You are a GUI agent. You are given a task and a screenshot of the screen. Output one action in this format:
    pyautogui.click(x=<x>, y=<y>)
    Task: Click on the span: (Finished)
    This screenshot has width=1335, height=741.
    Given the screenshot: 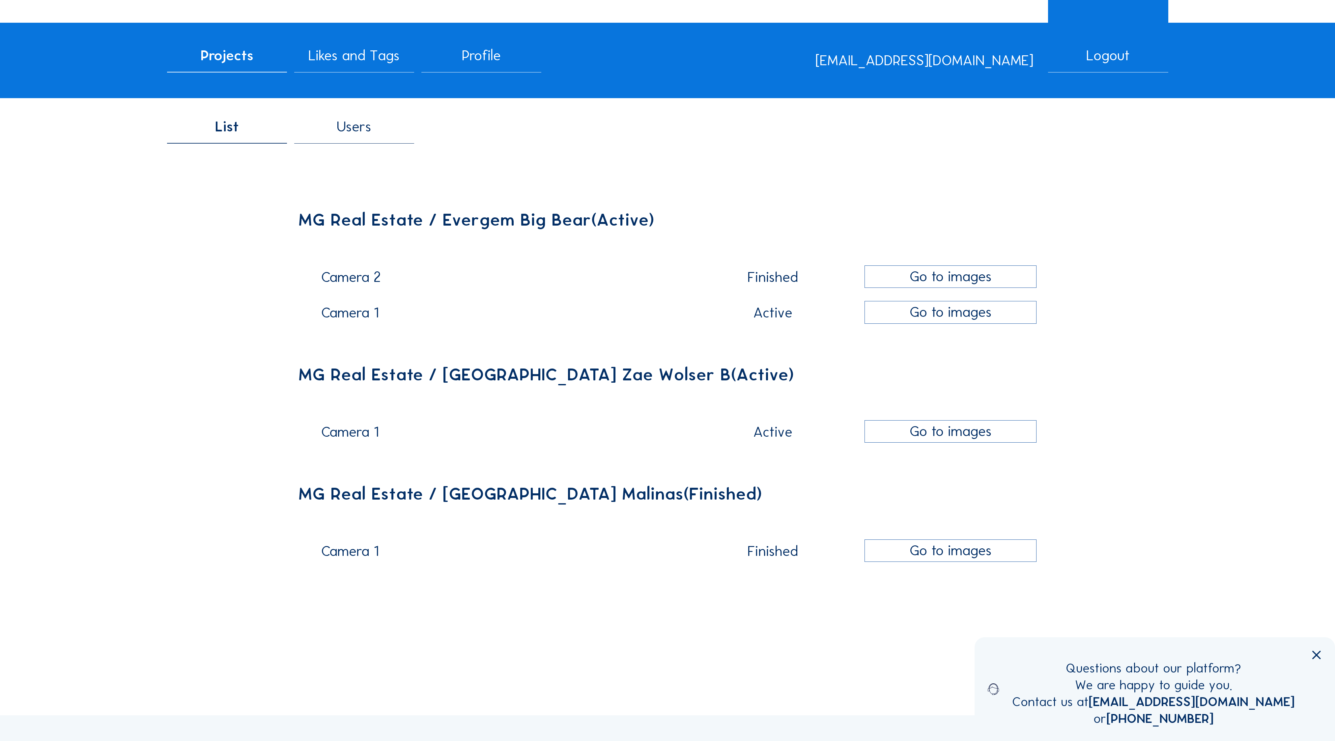 What is the action you would take?
    pyautogui.click(x=722, y=494)
    